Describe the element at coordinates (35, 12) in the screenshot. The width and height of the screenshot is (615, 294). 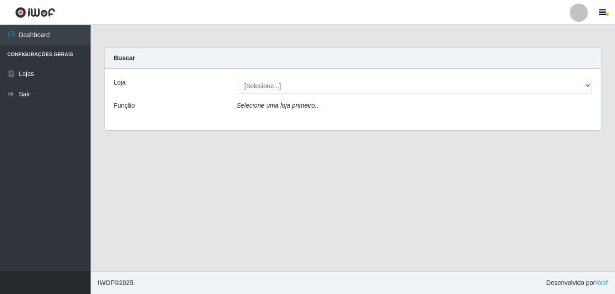
I see `img: CoreUI Logo` at that location.